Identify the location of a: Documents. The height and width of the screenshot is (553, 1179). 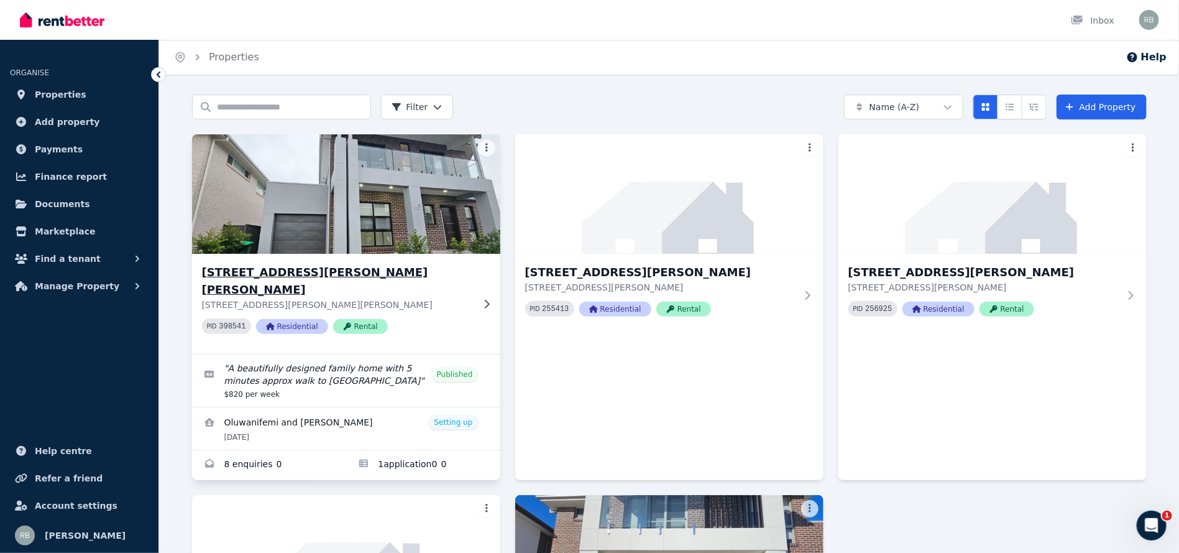
(79, 204).